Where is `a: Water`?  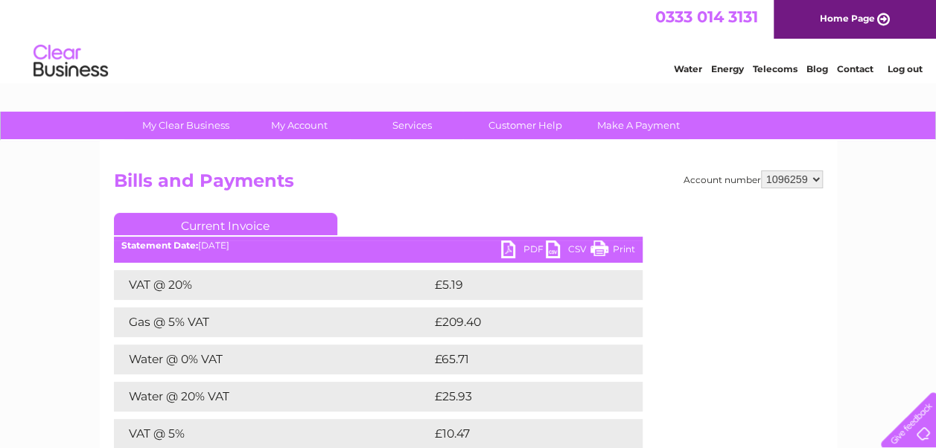
a: Water is located at coordinates (688, 68).